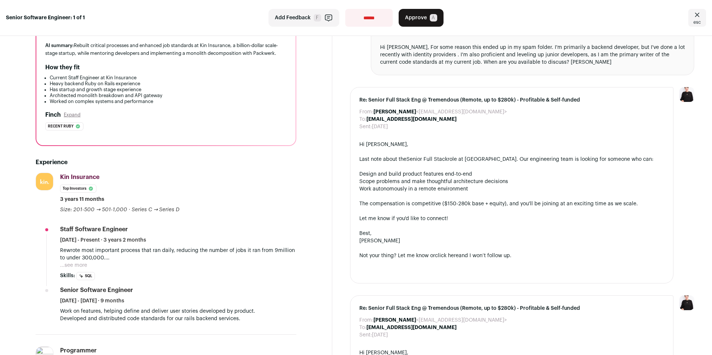 This screenshot has width=712, height=355. I want to click on div: Staff Software Engineer, so click(94, 229).